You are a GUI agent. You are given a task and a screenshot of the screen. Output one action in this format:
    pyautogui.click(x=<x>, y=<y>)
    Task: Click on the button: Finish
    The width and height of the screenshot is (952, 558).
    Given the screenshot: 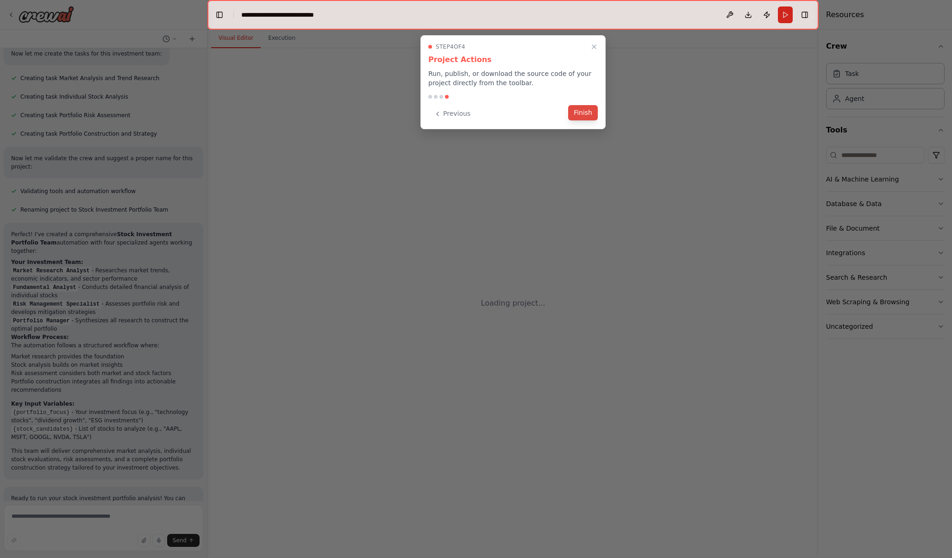 What is the action you would take?
    pyautogui.click(x=583, y=113)
    